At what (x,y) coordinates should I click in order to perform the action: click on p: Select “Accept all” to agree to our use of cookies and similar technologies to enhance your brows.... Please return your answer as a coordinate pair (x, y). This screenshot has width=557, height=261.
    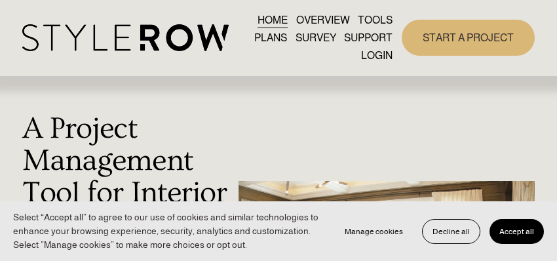
    Looking at the image, I should click on (167, 231).